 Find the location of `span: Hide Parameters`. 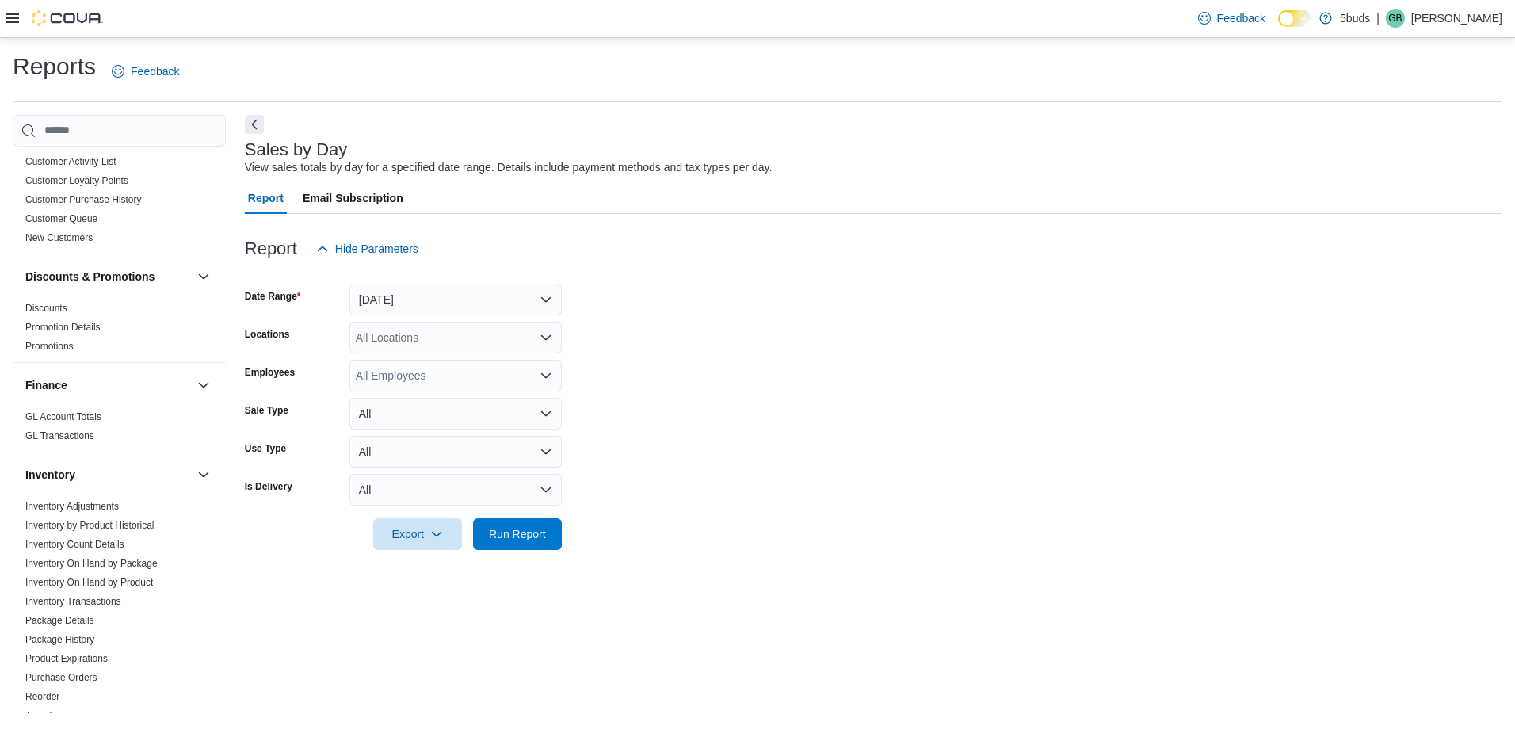

span: Hide Parameters is located at coordinates (376, 249).